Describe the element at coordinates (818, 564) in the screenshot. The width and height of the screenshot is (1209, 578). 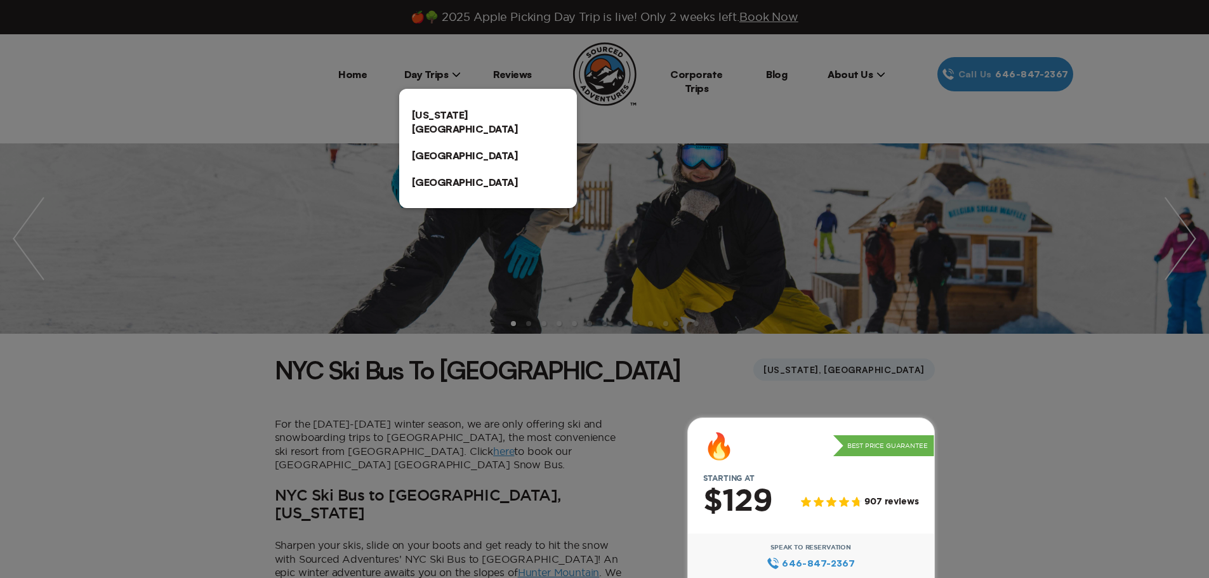
I see `span: 646‍-847‍-2367` at that location.